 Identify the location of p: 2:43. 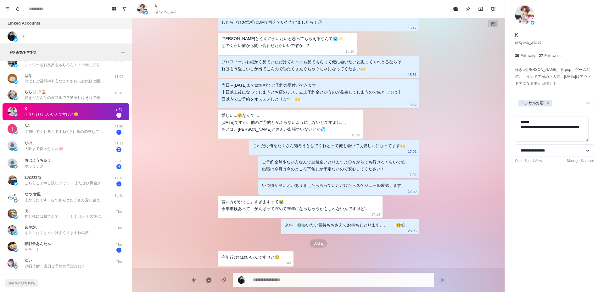
(119, 109).